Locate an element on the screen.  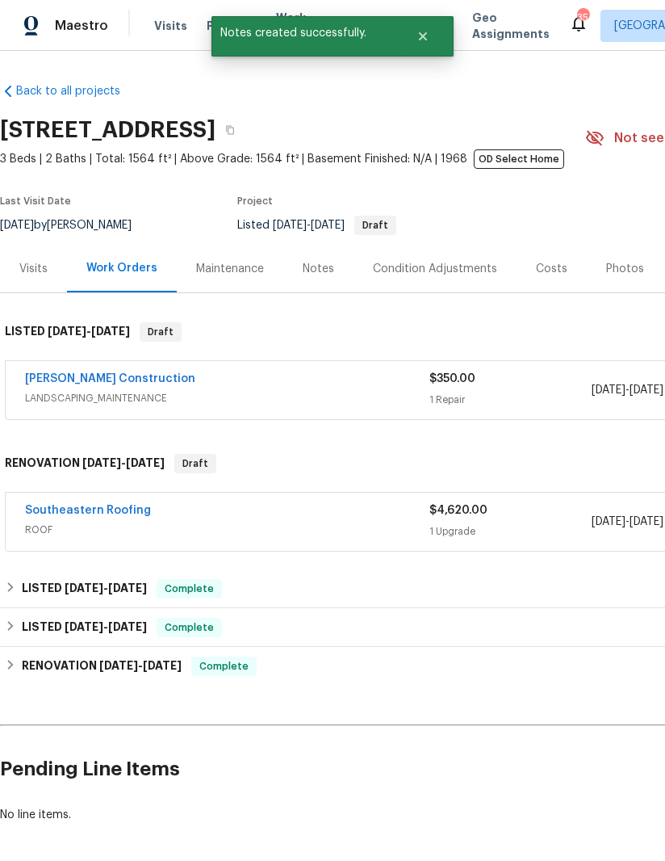
div: 35 is located at coordinates (583, 18).